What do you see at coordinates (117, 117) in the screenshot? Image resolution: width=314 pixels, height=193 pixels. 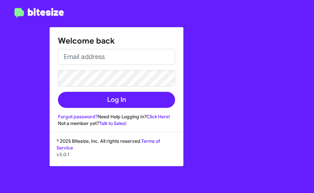 I see `div: Need Help Logging In?` at bounding box center [117, 117].